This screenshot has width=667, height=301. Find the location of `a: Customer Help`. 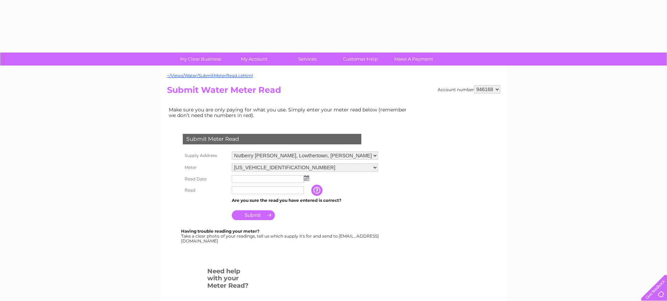

a: Customer Help is located at coordinates (360, 59).